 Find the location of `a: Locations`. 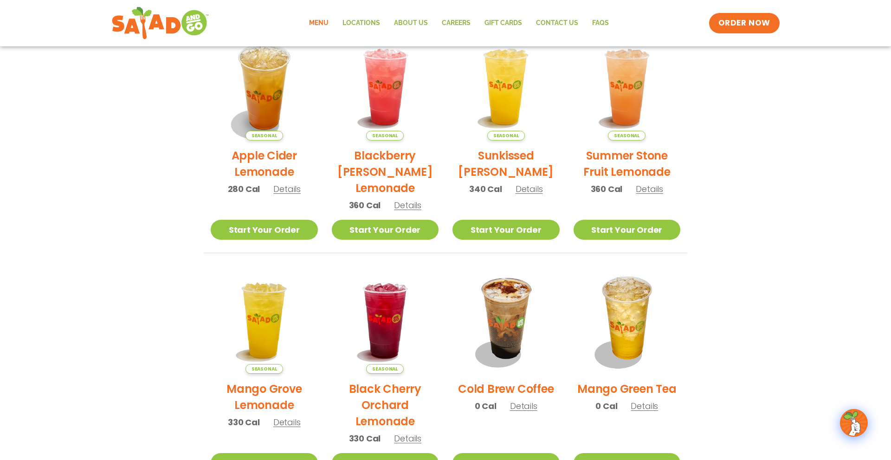

a: Locations is located at coordinates (361, 23).